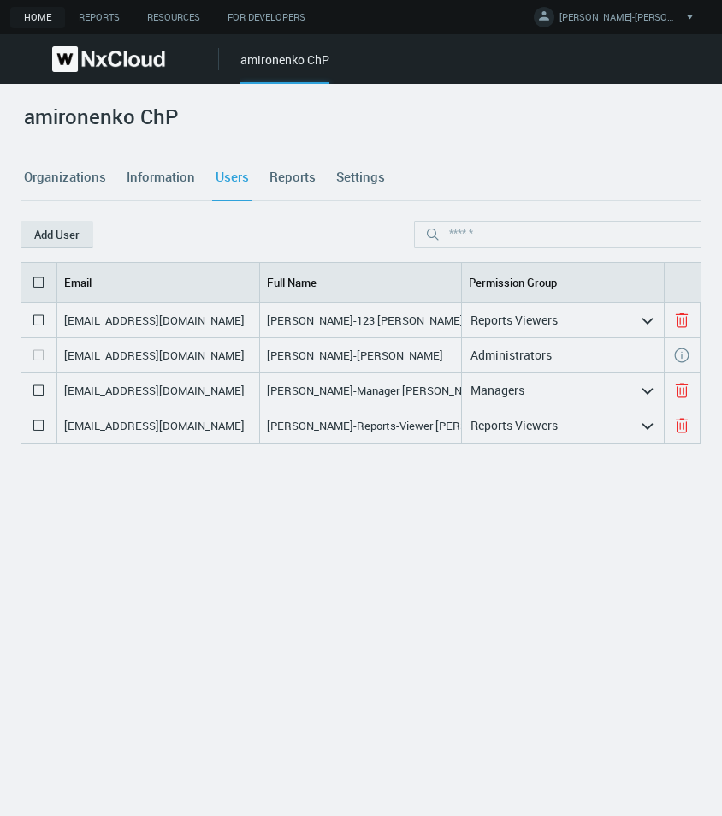 This screenshot has height=816, width=722. Describe the element at coordinates (564, 354) in the screenshot. I see `div: Administrators` at that location.